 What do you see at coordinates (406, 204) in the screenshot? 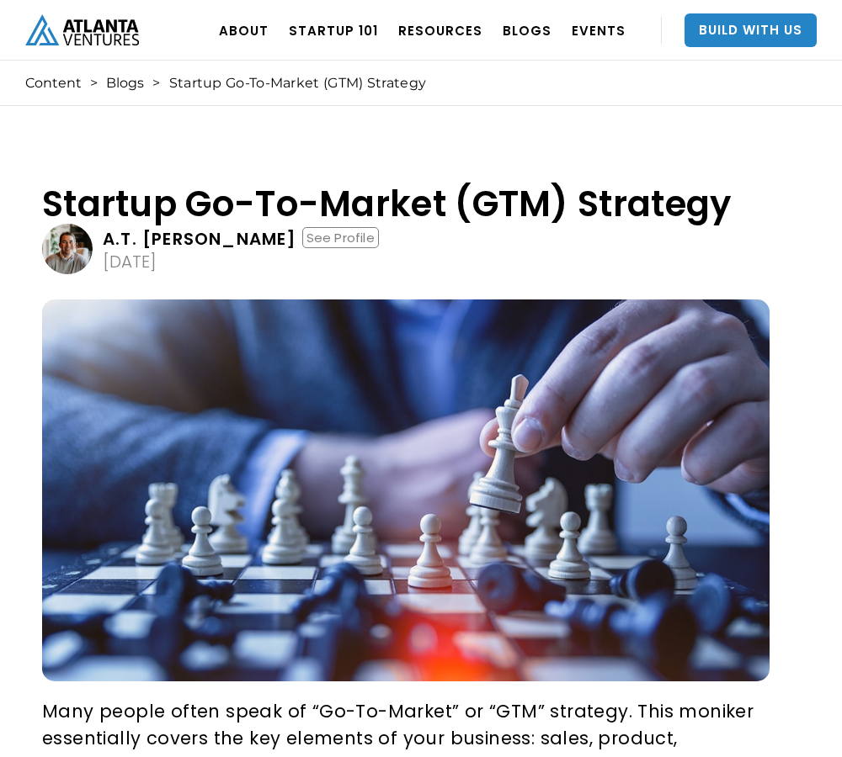
I see `h1: Startup Go-To-Market (GTM) Strategy` at bounding box center [406, 204].